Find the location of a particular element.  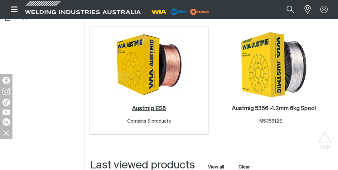

div: Contains 5 products is located at coordinates (149, 121).